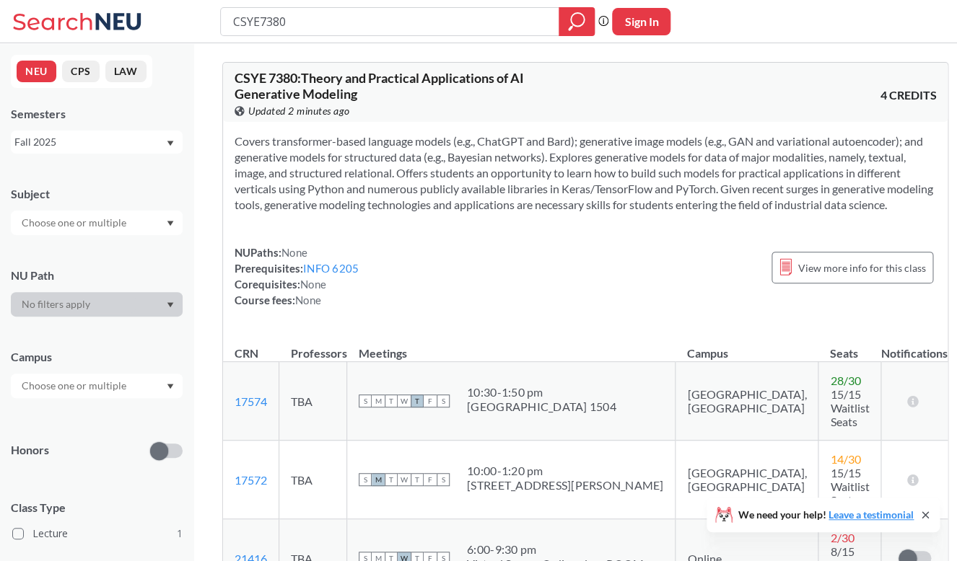 The image size is (957, 561). What do you see at coordinates (89, 142) in the screenshot?
I see `div: Fall 2025` at bounding box center [89, 142].